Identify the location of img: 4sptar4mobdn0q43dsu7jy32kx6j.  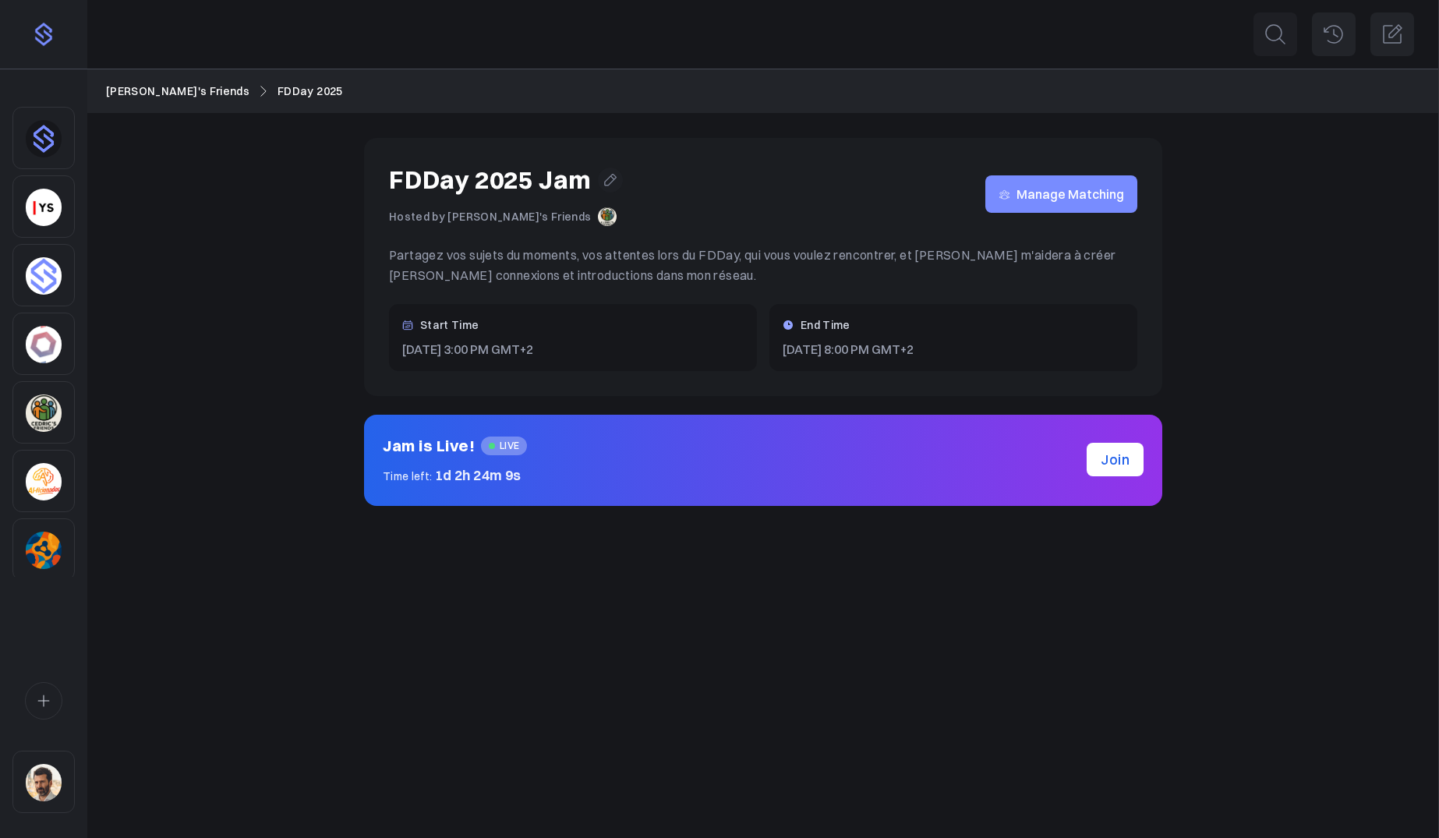
(44, 276).